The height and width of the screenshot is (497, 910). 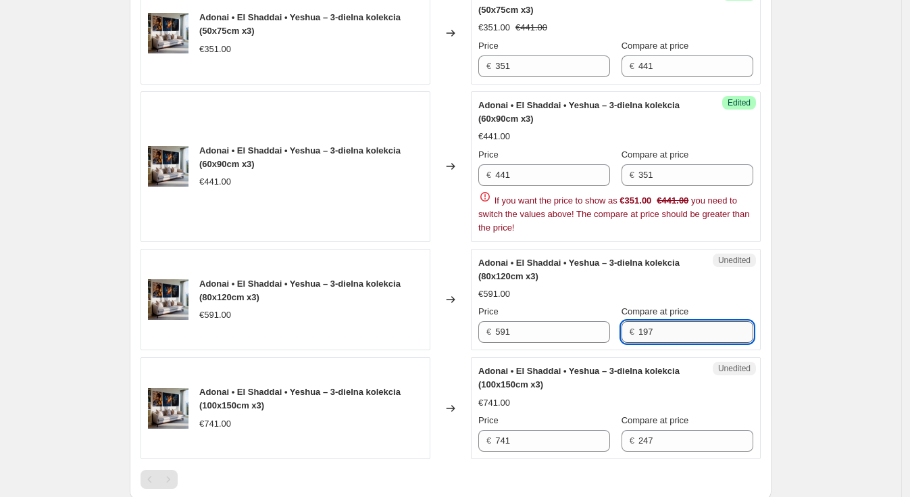 What do you see at coordinates (739, 103) in the screenshot?
I see `span: Edited` at bounding box center [739, 103].